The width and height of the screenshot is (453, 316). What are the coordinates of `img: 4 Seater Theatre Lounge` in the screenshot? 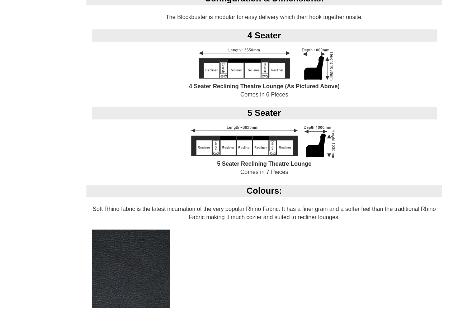 It's located at (264, 64).